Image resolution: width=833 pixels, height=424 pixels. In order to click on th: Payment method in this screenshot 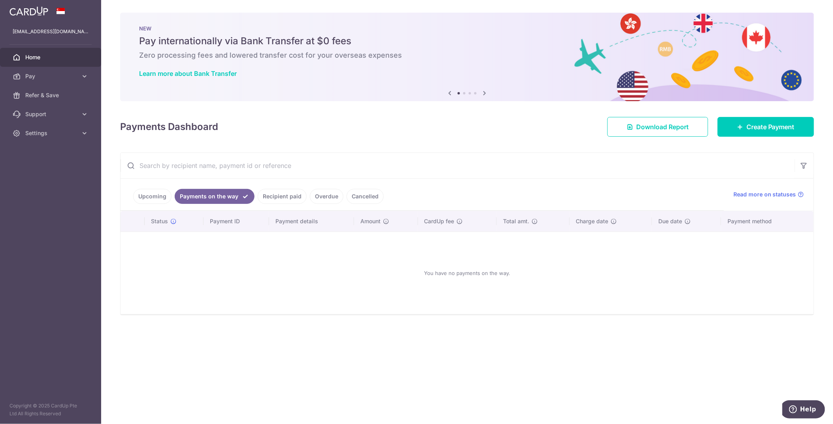, I will do `click(767, 221)`.